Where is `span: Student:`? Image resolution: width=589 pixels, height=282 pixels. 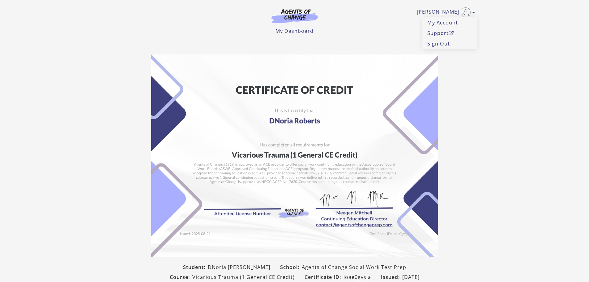 span: Student: is located at coordinates (195, 267).